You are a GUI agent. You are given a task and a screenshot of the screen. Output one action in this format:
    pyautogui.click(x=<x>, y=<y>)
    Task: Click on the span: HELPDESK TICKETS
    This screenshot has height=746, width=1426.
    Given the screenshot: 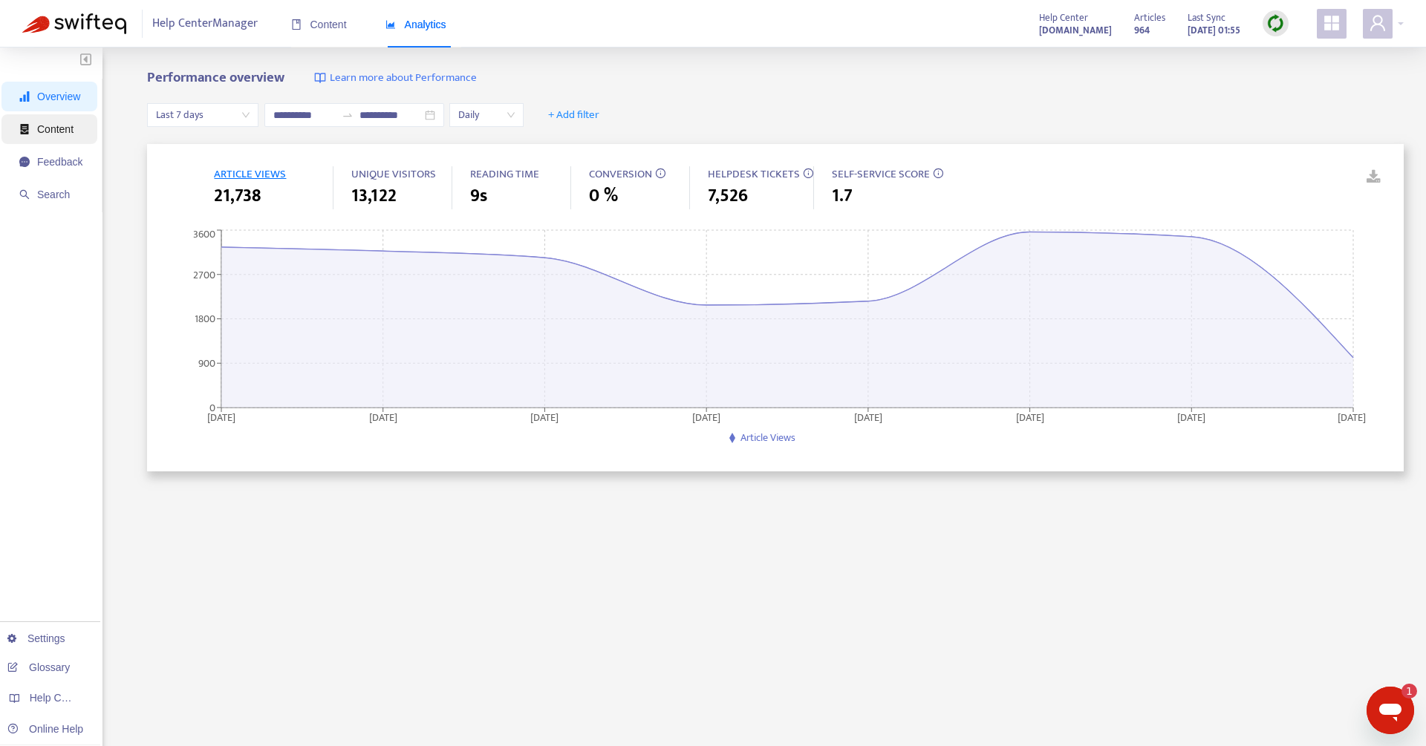 What is the action you would take?
    pyautogui.click(x=754, y=174)
    